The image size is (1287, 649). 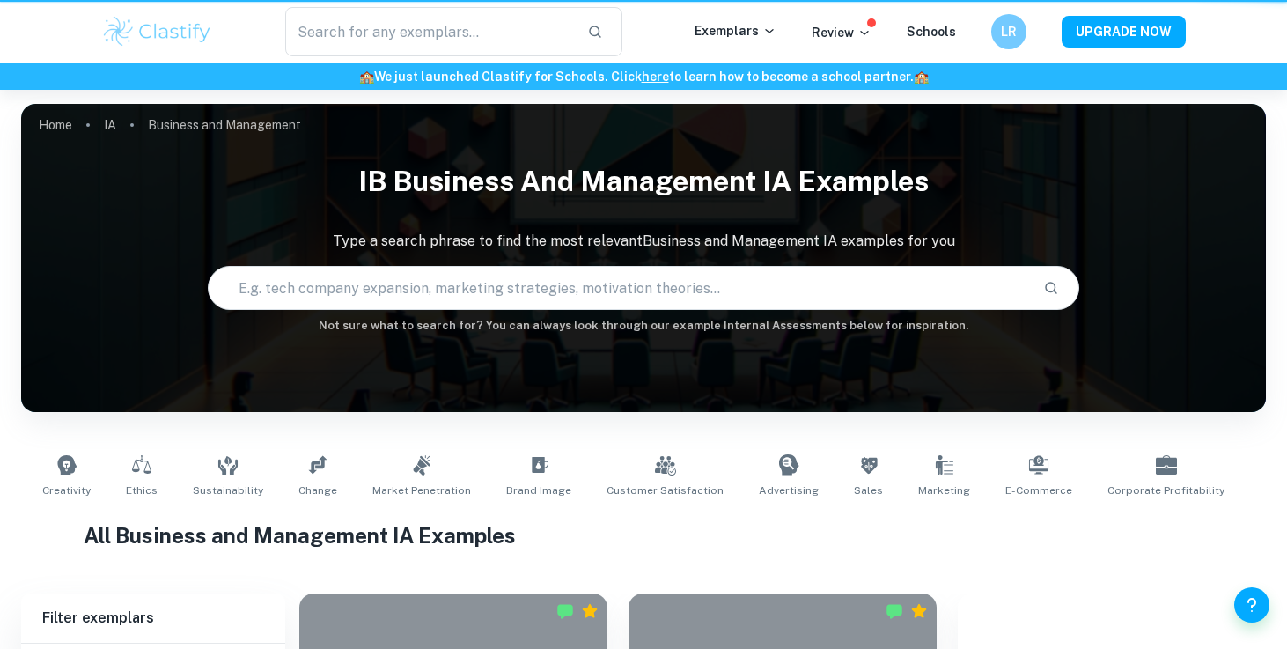 I want to click on span: Sales, so click(x=868, y=490).